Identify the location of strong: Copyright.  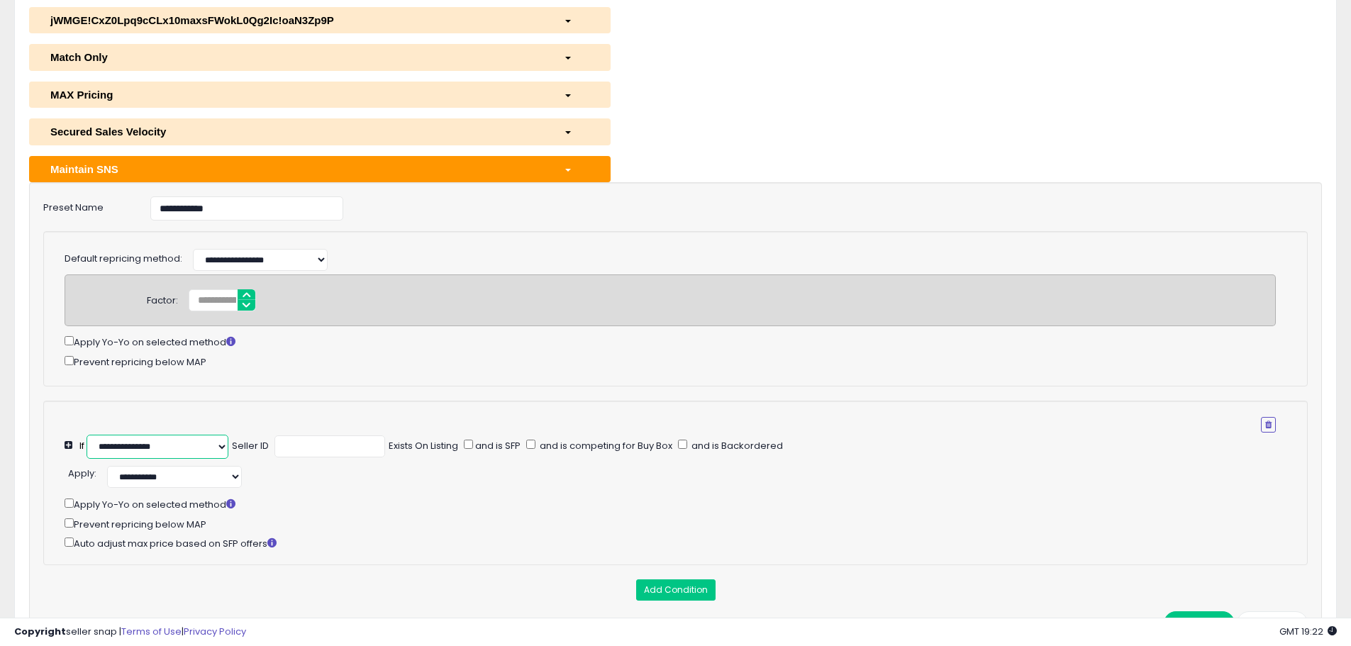
(40, 631).